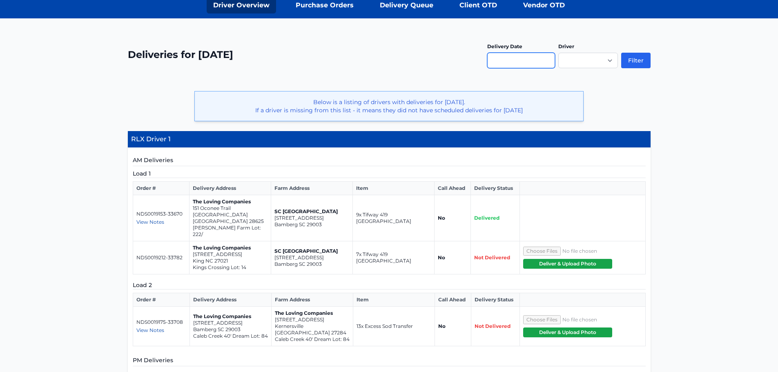  What do you see at coordinates (389, 174) in the screenshot?
I see `h5: Load 1` at bounding box center [389, 174].